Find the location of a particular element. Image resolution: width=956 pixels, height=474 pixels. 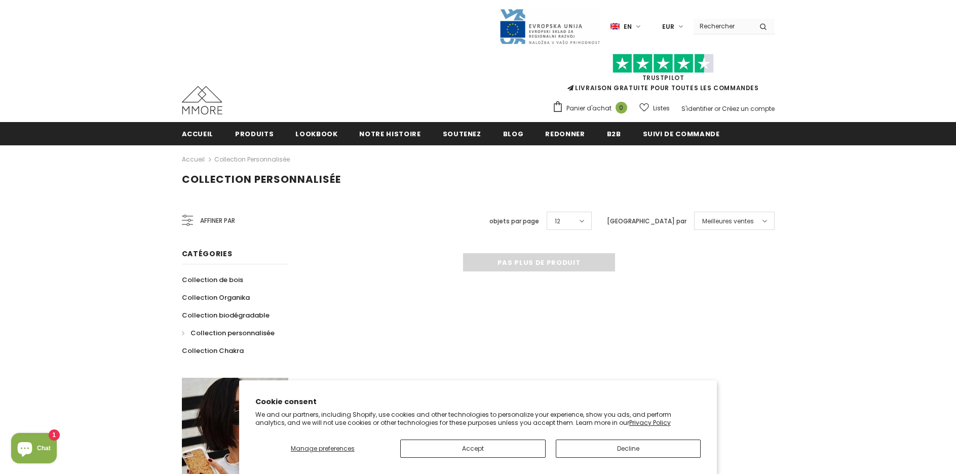

a: S'identifier is located at coordinates (697, 108).